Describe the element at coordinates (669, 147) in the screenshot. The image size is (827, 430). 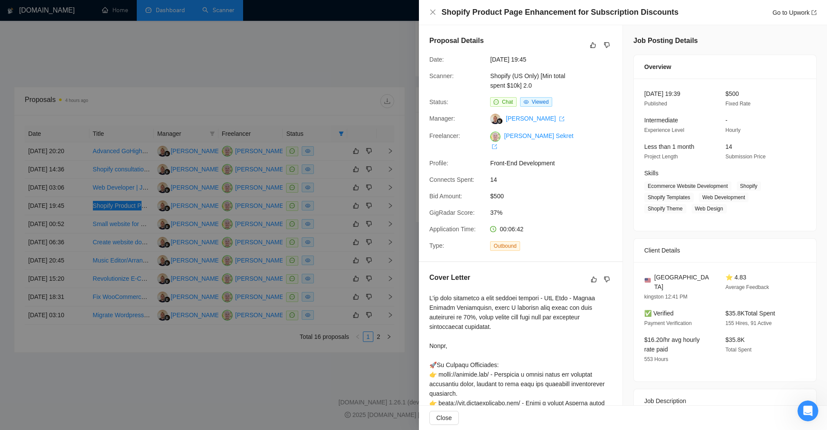
I see `span: Less than 1 month` at that location.